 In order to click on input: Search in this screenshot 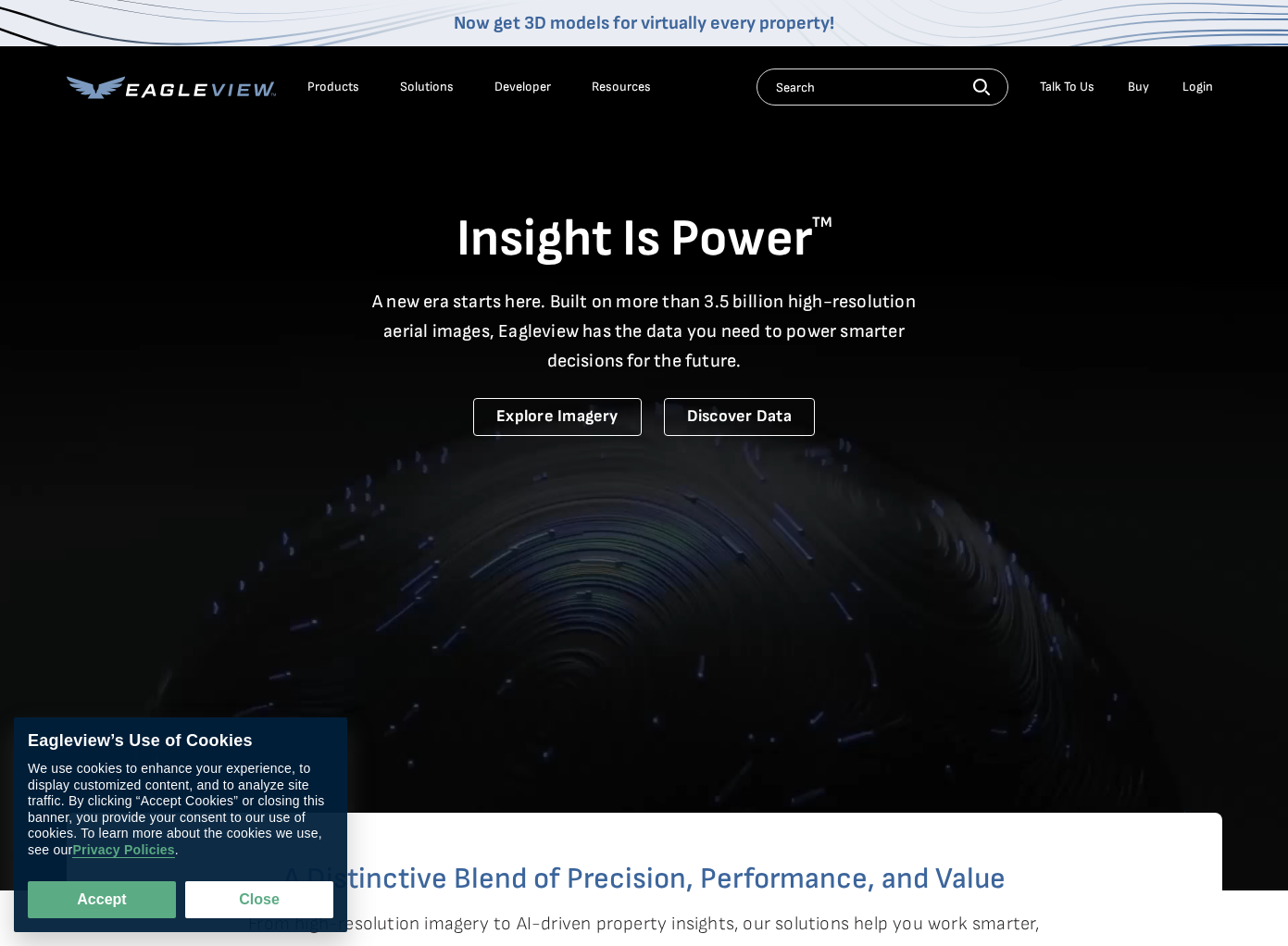, I will do `click(883, 87)`.